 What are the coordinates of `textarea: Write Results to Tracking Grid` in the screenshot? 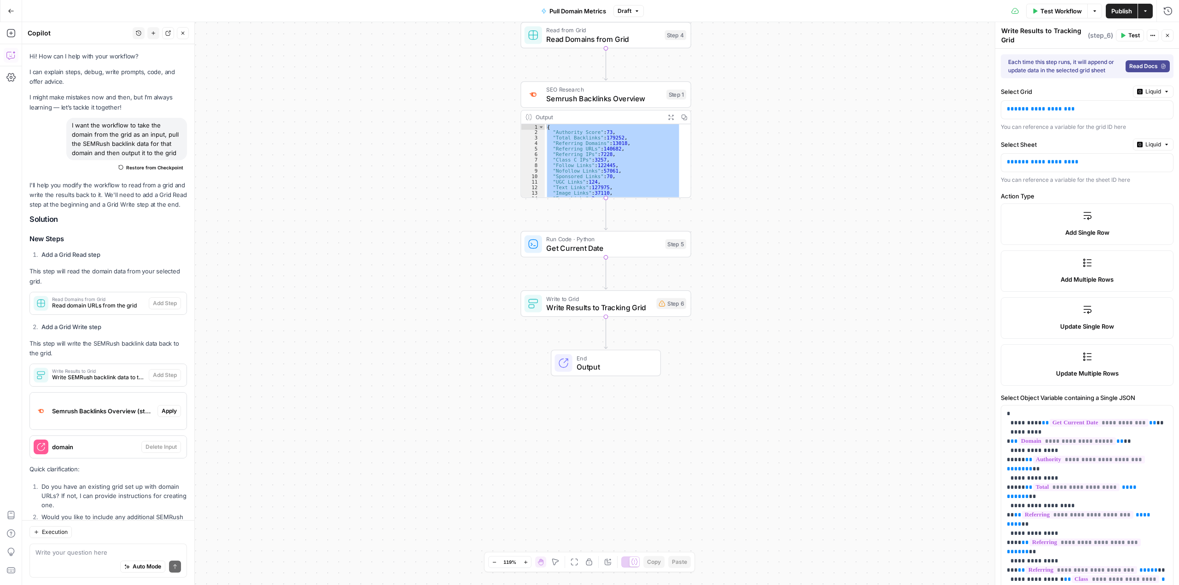 It's located at (1043, 35).